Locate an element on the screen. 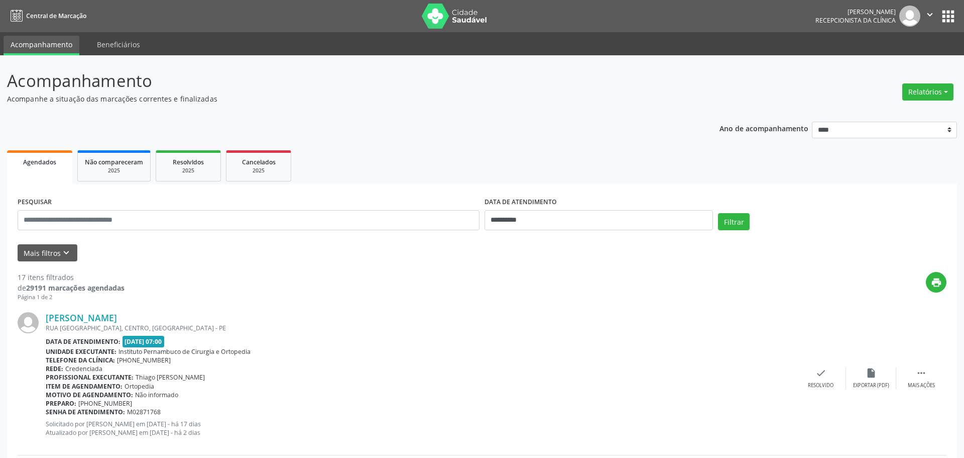 The width and height of the screenshot is (964, 458). p: Acompanhamento is located at coordinates (340, 81).